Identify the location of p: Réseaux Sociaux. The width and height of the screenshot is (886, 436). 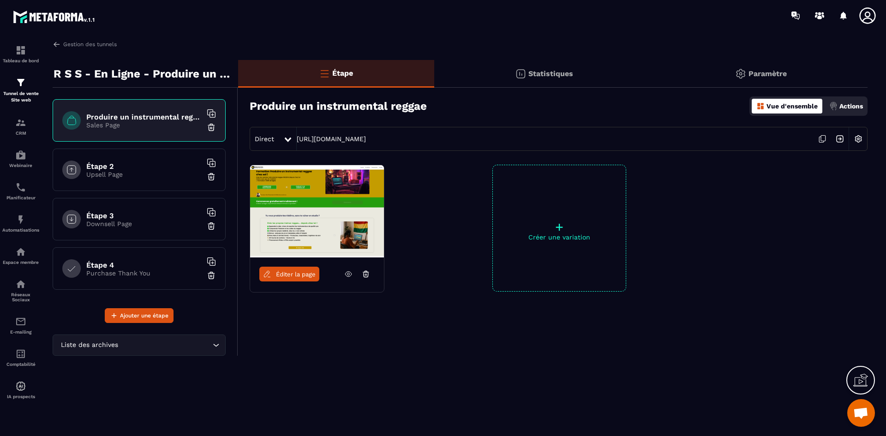
(21, 297).